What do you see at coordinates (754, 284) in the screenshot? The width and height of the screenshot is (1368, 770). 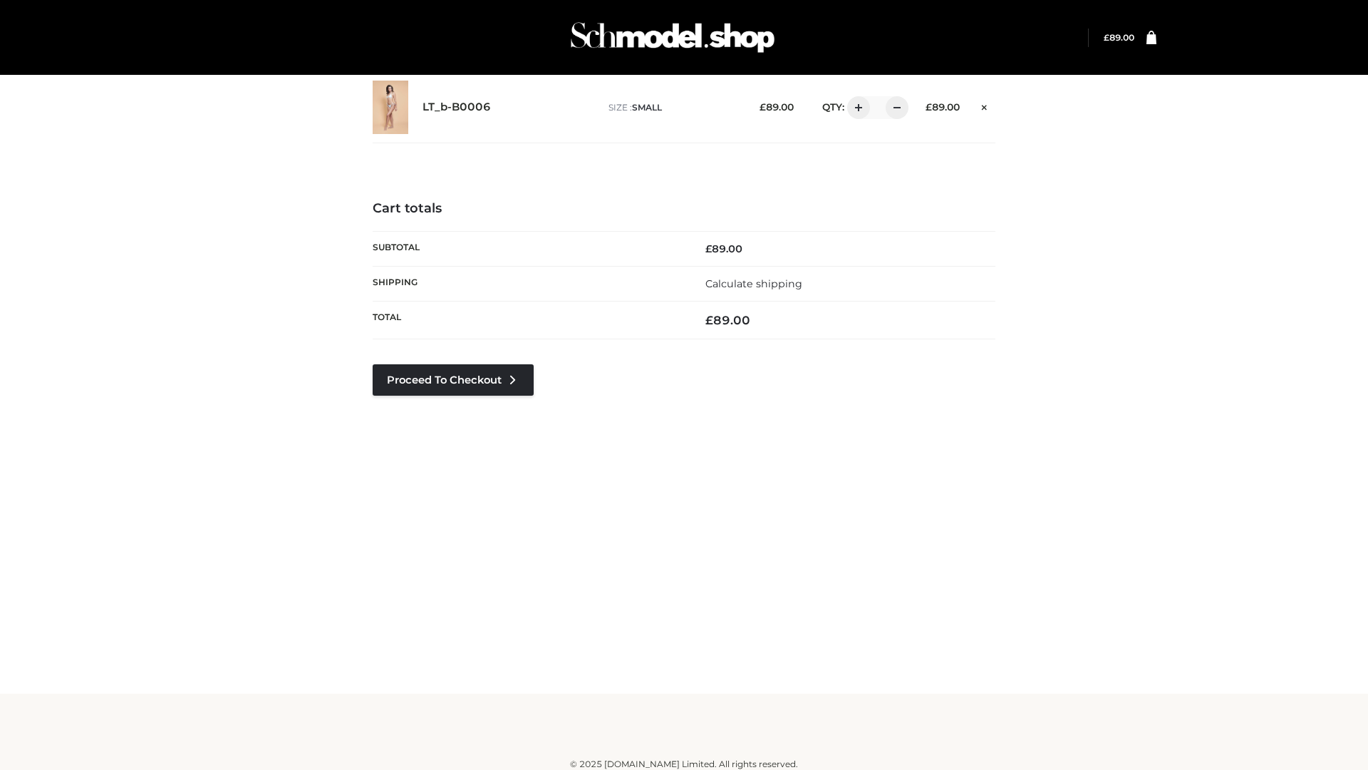 I see `a: Calculate shipping` at bounding box center [754, 284].